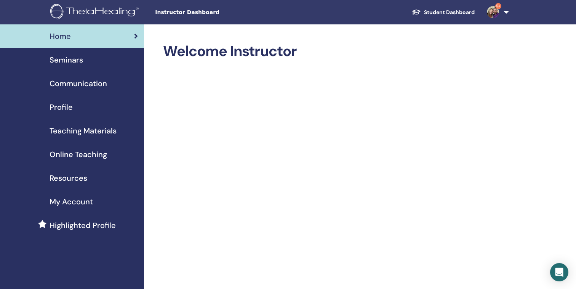 This screenshot has height=289, width=576. I want to click on img: graduation-cap-white.svg, so click(416, 12).